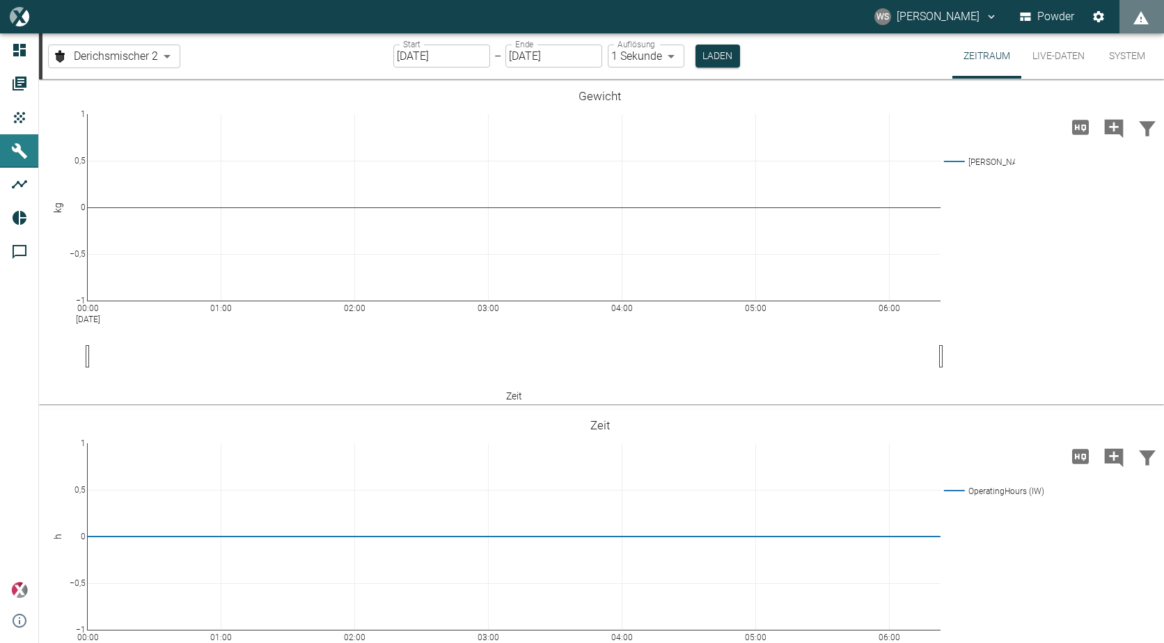 This screenshot has height=643, width=1164. What do you see at coordinates (104, 56) in the screenshot?
I see `a: Derichsmischer 2` at bounding box center [104, 56].